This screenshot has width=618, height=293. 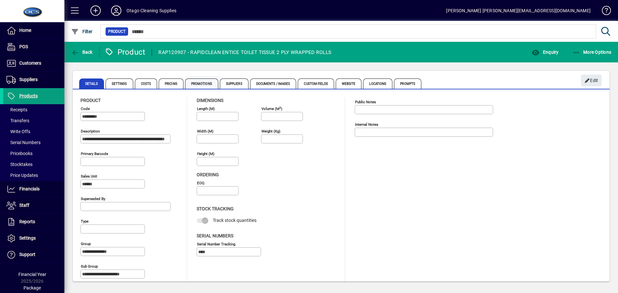 I want to click on span: Documents / Images, so click(x=273, y=84).